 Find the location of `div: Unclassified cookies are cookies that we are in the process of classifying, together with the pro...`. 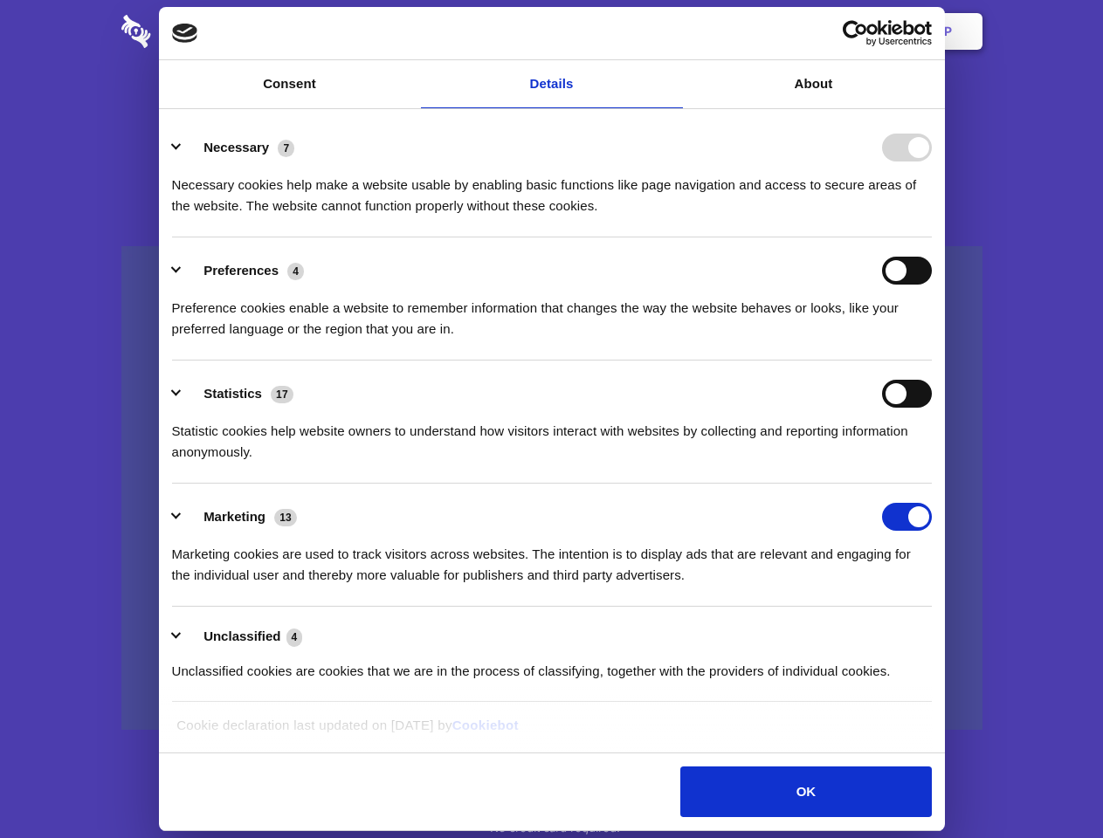

div: Unclassified cookies are cookies that we are in the process of classifying, together with the pro... is located at coordinates (552, 665).